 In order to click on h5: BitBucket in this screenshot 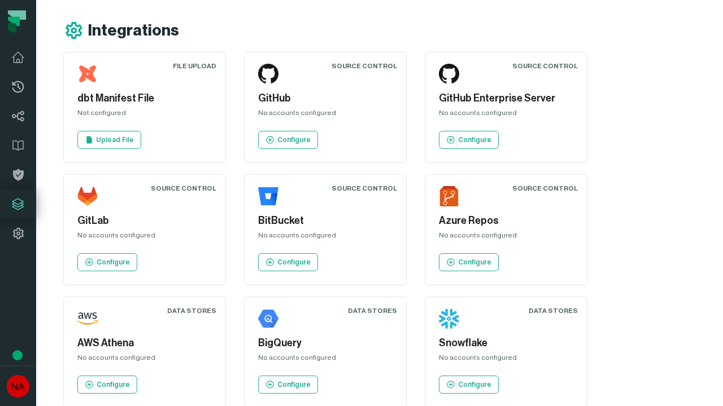, I will do `click(325, 221)`.